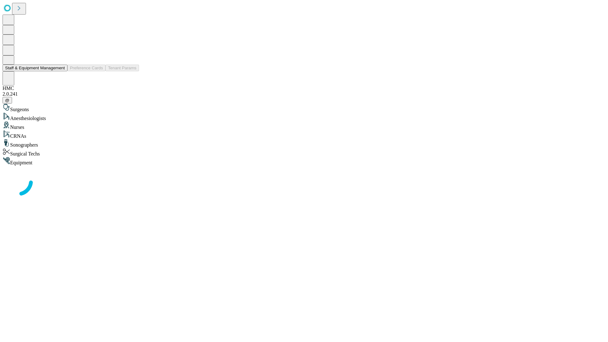  Describe the element at coordinates (304, 117) in the screenshot. I see `div: Anesthesiologists` at that location.